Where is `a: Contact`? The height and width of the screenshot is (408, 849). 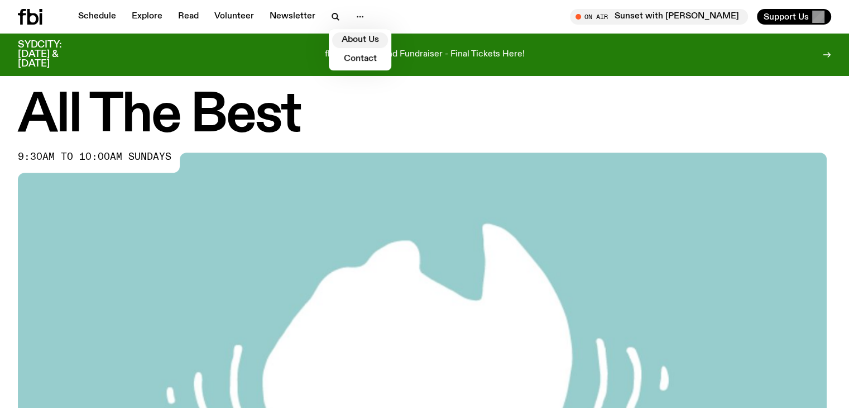 a: Contact is located at coordinates (360, 59).